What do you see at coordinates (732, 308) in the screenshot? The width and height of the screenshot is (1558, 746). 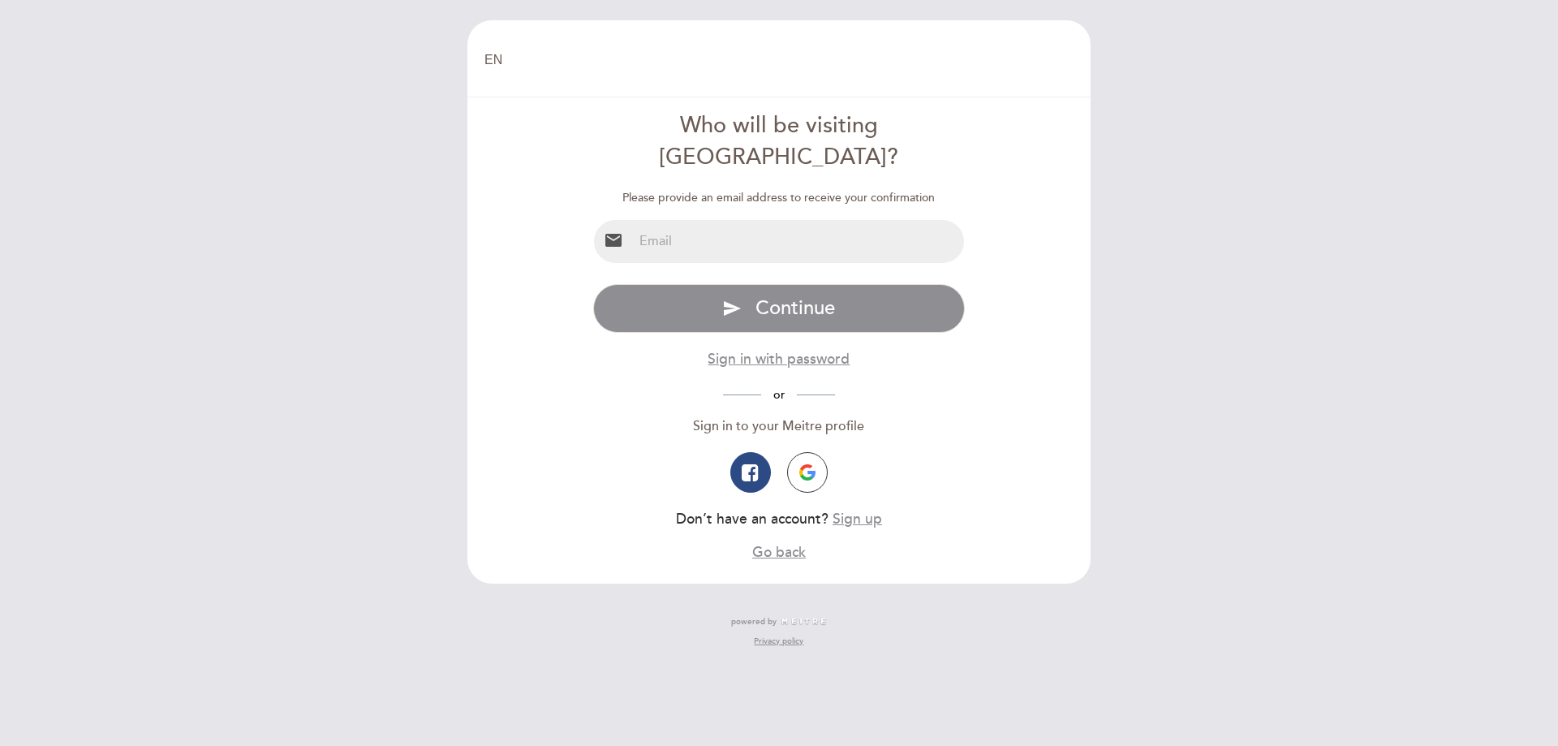 I see `i: send` at bounding box center [732, 308].